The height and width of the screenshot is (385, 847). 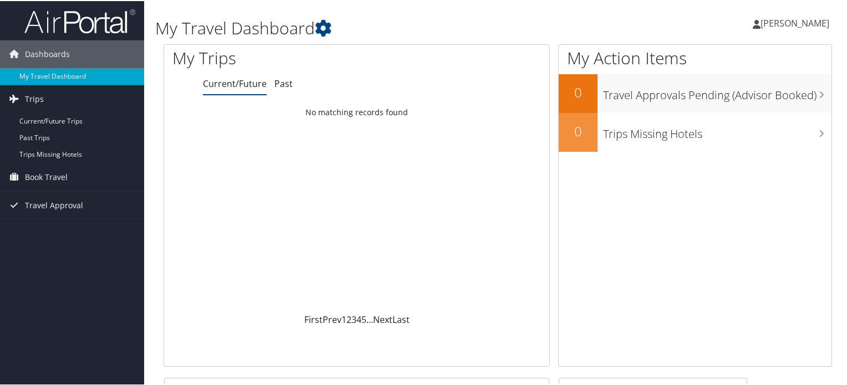 What do you see at coordinates (359, 319) in the screenshot?
I see `a: 4` at bounding box center [359, 319].